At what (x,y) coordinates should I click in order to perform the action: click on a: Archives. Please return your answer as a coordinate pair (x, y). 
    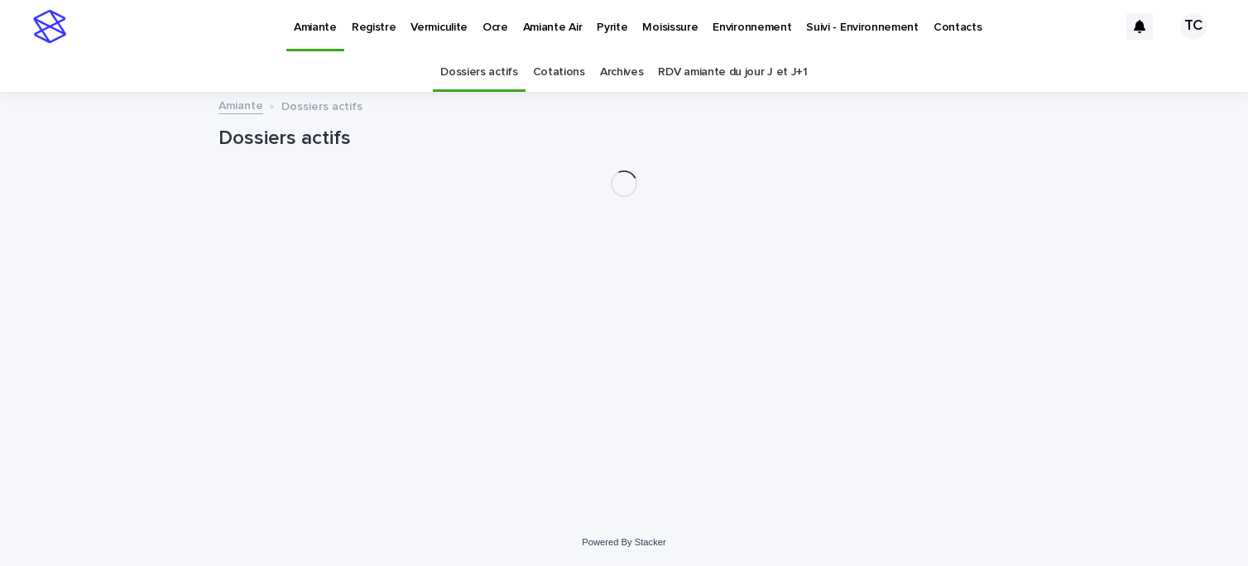
    Looking at the image, I should click on (622, 72).